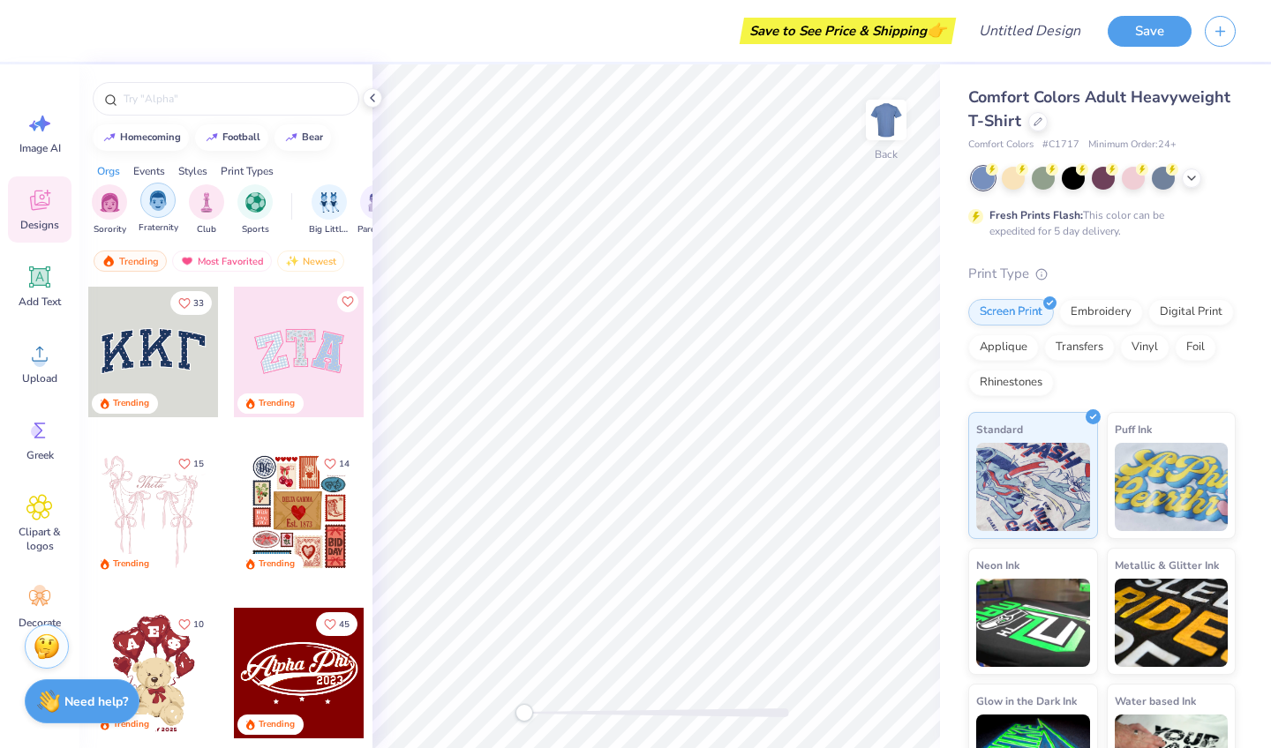 Image resolution: width=1271 pixels, height=748 pixels. I want to click on div: This color can be expedited for 5 day delivery., so click(1098, 223).